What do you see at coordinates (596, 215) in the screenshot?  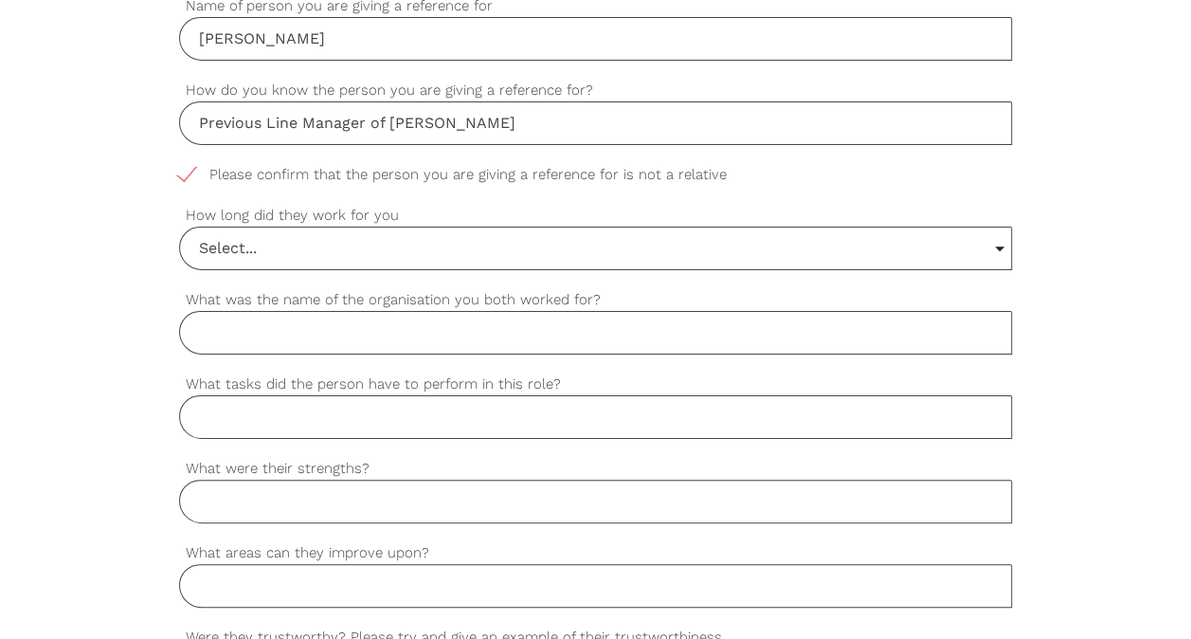 I see `label: How long did they work for you` at bounding box center [596, 215].